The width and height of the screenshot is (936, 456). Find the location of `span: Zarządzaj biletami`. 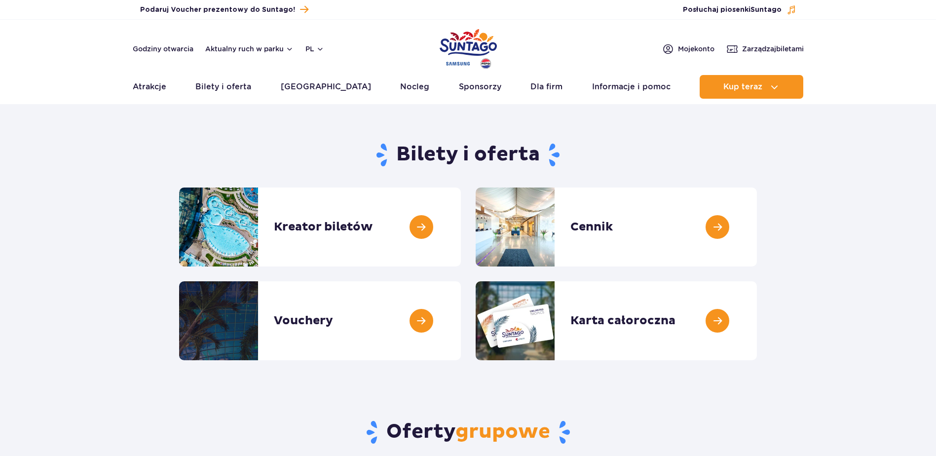

span: Zarządzaj biletami is located at coordinates (772, 49).